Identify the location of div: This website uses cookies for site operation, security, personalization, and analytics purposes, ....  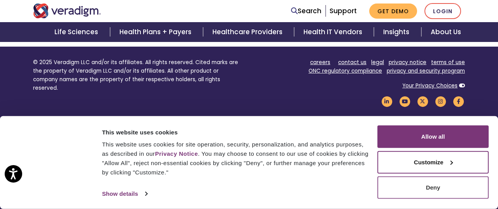
(235, 159).